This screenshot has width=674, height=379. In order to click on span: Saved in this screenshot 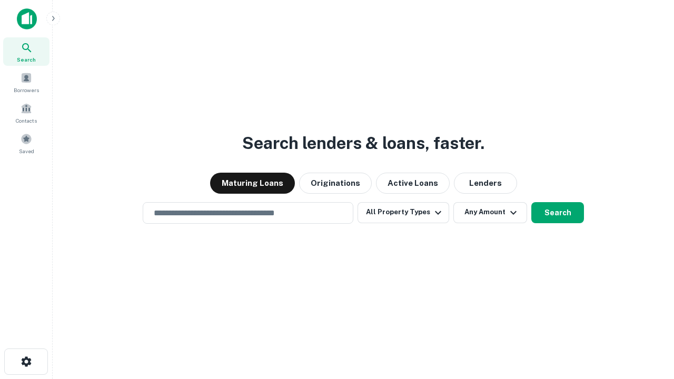, I will do `click(26, 151)`.